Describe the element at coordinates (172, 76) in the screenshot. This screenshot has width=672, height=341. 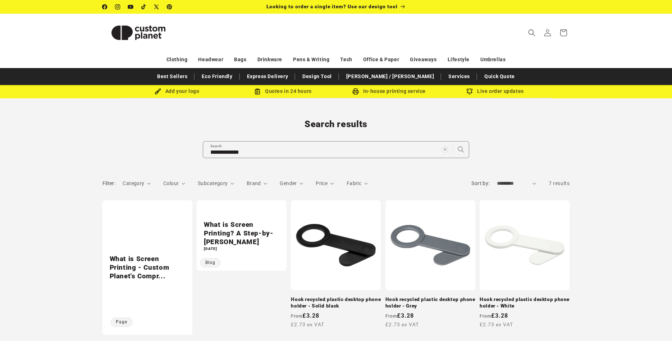
I see `a: Best Sellers` at that location.